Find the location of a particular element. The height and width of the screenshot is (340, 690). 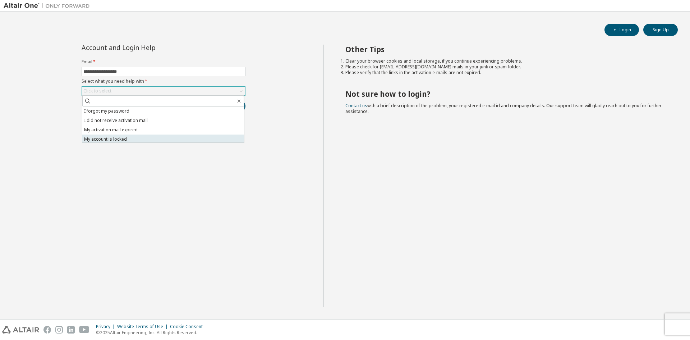

li: Clear your browser cookies and local storage, if you continue experiencing problems. is located at coordinates (505, 61).